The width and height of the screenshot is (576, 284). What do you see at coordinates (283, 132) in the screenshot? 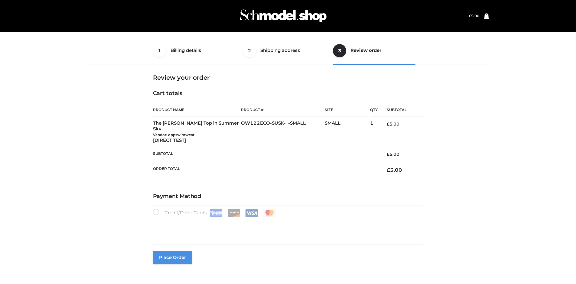
I see `td: OW122ECO-SUSK-_-SMALL` at bounding box center [283, 132].